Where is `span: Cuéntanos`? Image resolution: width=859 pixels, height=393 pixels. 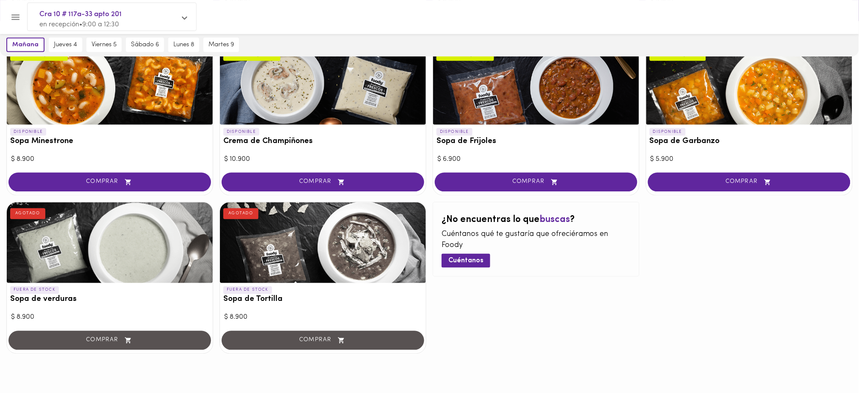 span: Cuéntanos is located at coordinates (466, 261).